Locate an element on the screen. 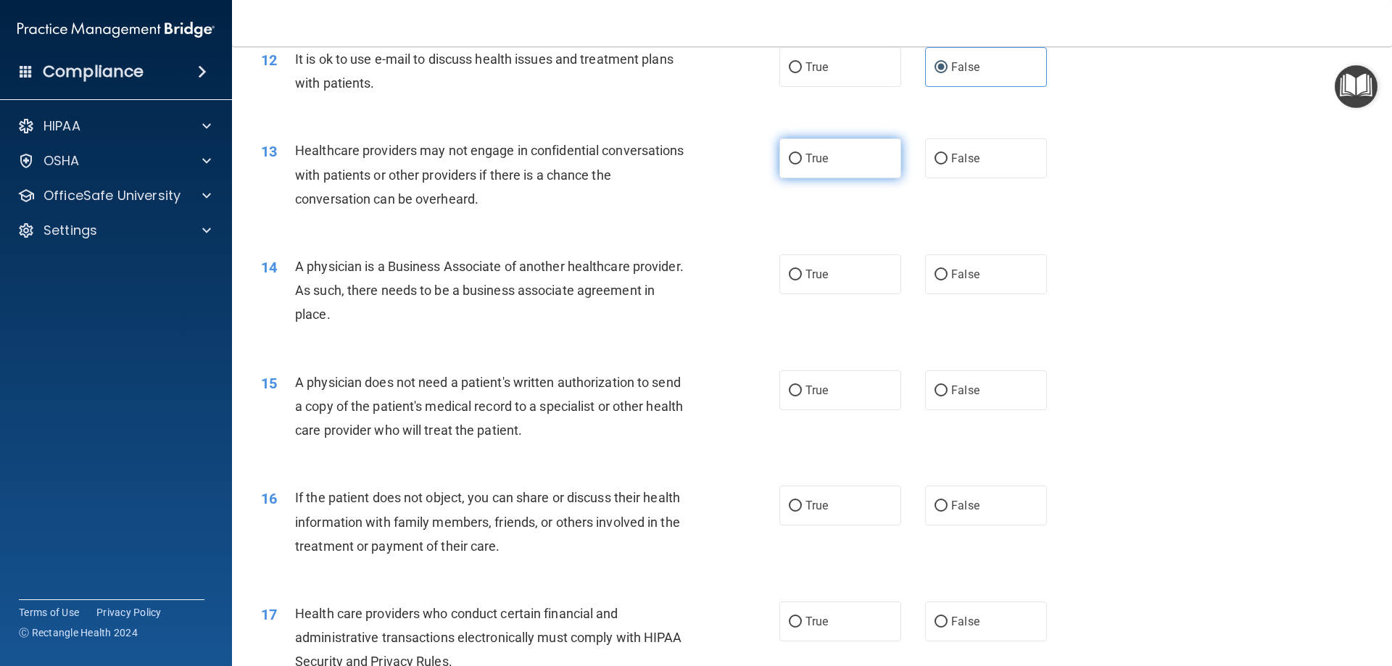  a: OfficeSafe University is located at coordinates (114, 196).